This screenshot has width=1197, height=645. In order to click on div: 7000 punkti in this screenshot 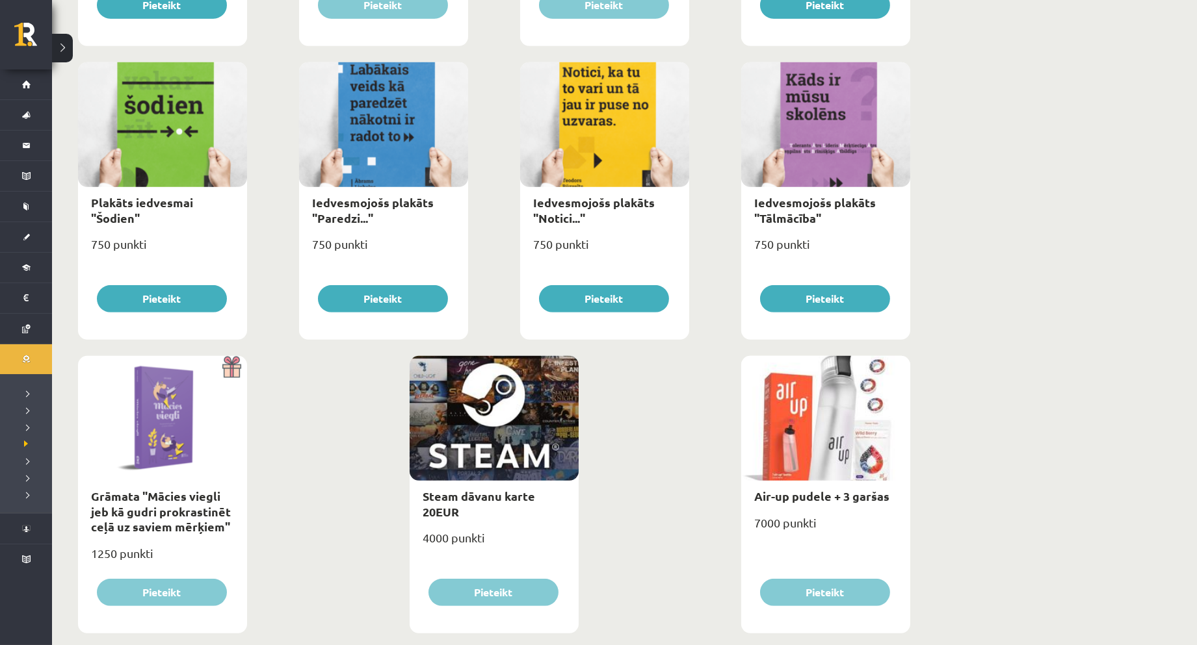, I will do `click(825, 528)`.